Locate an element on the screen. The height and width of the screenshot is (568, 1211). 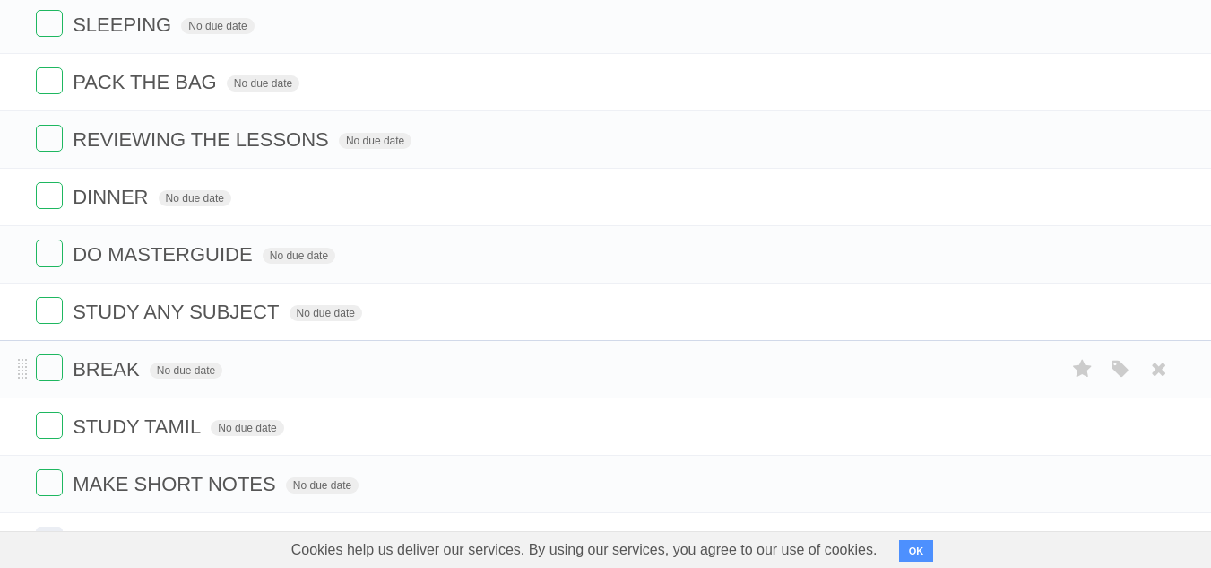
button: OK is located at coordinates (916, 550).